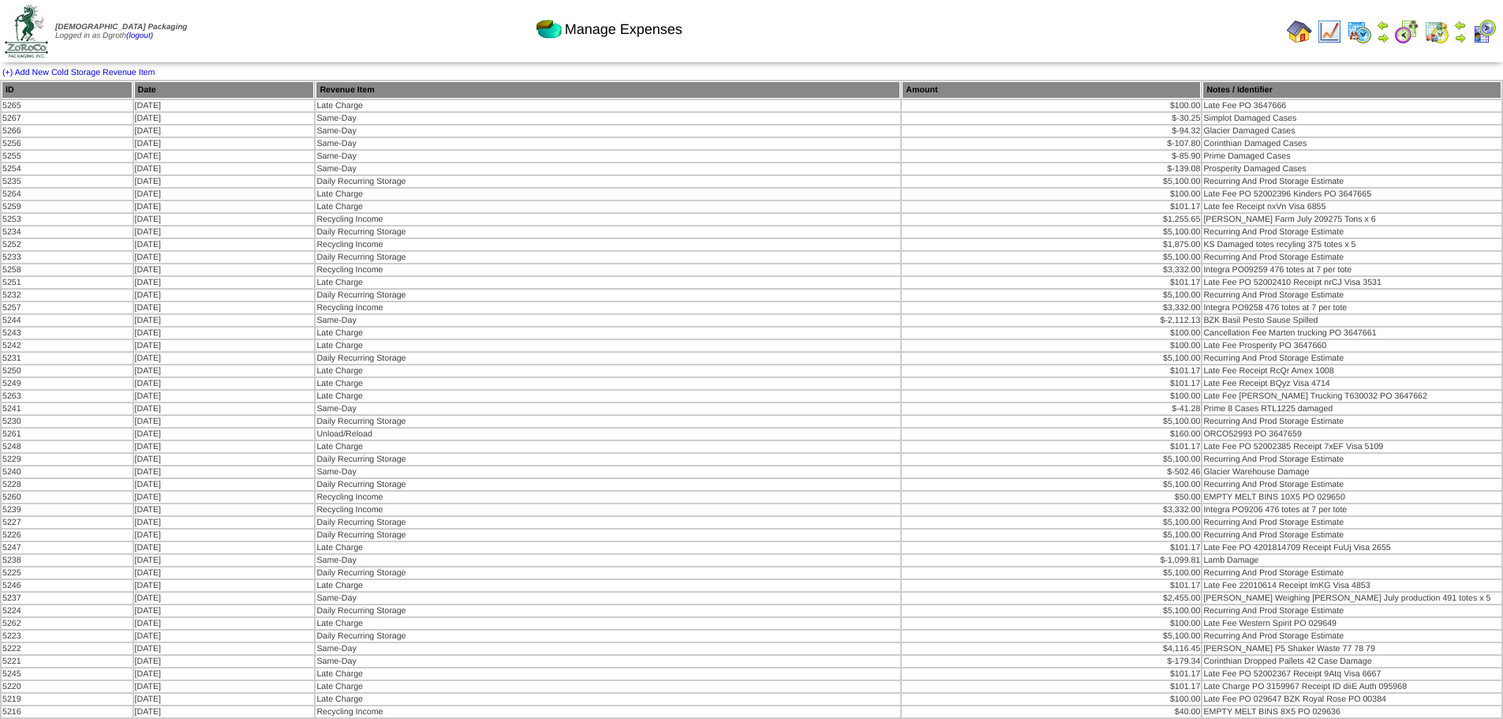 The image size is (1503, 719). Describe the element at coordinates (67, 674) in the screenshot. I see `td: 5245` at that location.